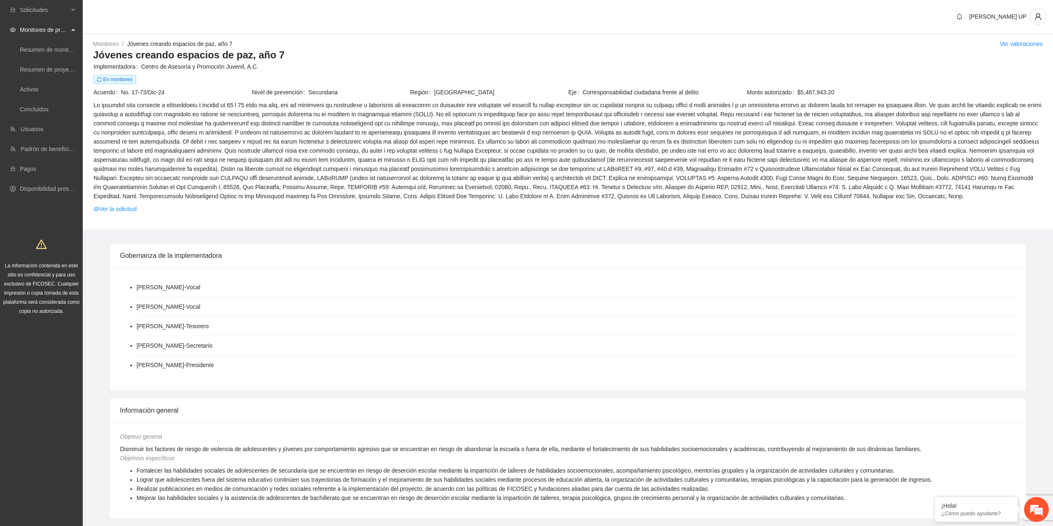 The height and width of the screenshot is (526, 1053). I want to click on a: Usuarios, so click(32, 129).